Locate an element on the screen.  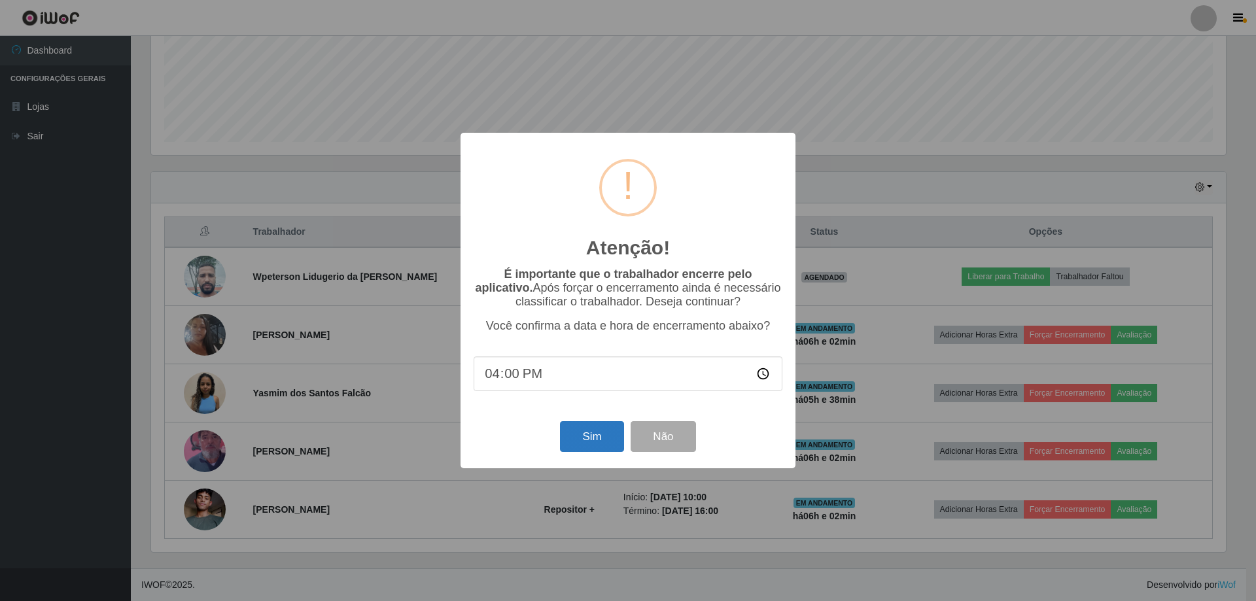
p: Após forçar o encerramento ainda é necessário classificar o trabalhador. Deseja continuar? is located at coordinates (628, 288).